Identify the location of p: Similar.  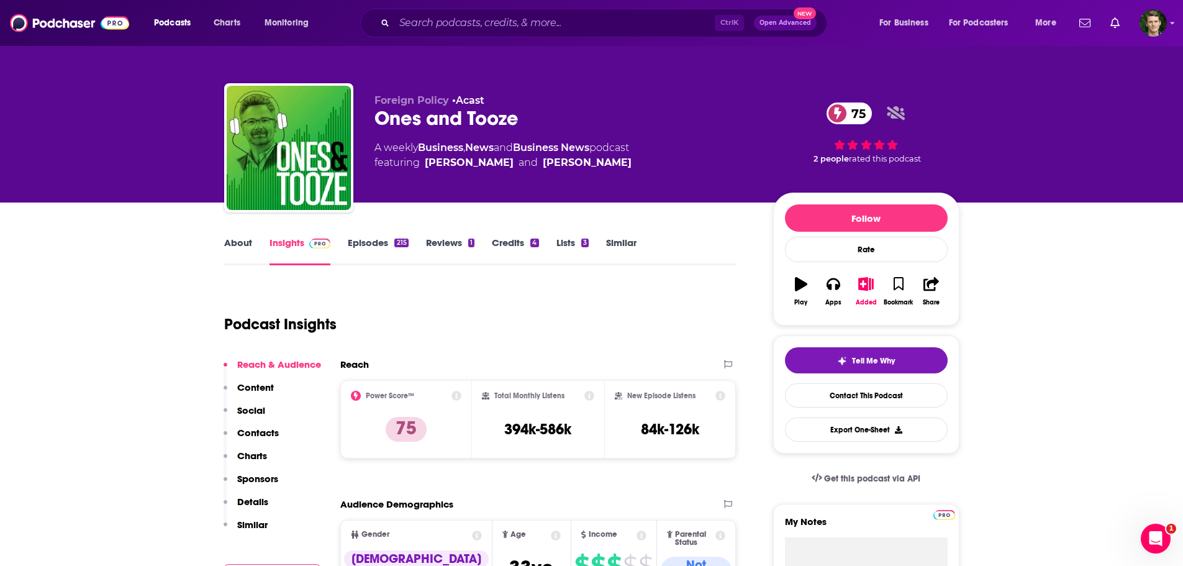
(252, 524).